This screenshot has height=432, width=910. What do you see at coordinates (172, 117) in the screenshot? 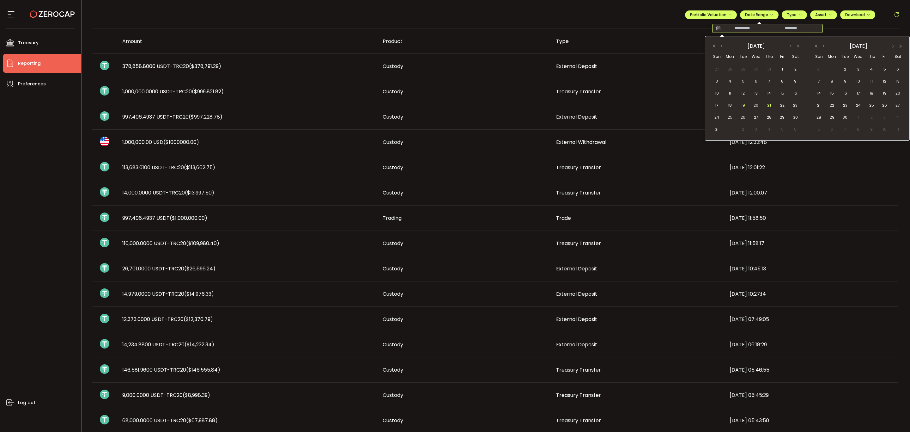
I see `span: 997,406.4937 USDT-TRC20` at bounding box center [172, 117].